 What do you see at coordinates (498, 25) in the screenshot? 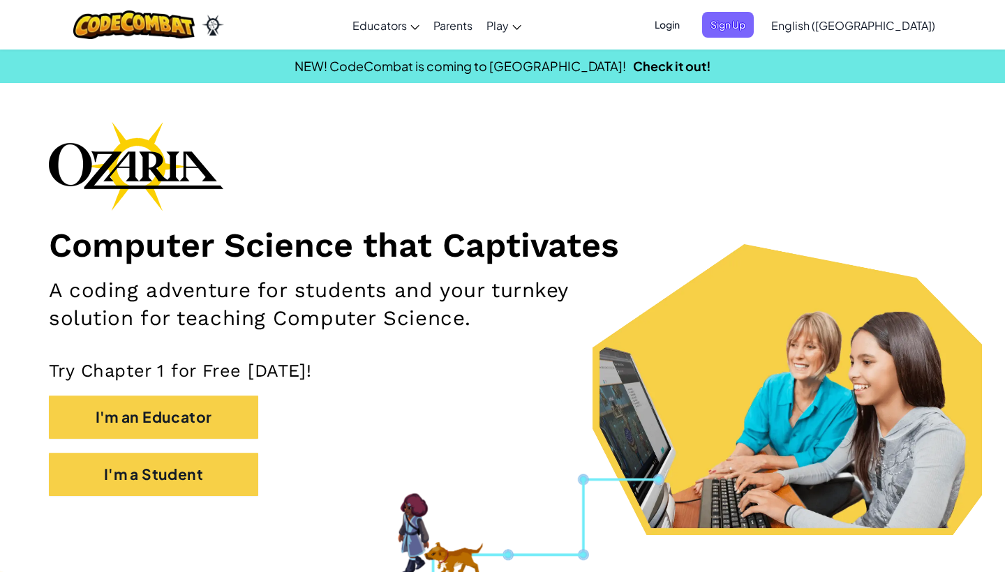
I see `span: Play` at bounding box center [498, 25].